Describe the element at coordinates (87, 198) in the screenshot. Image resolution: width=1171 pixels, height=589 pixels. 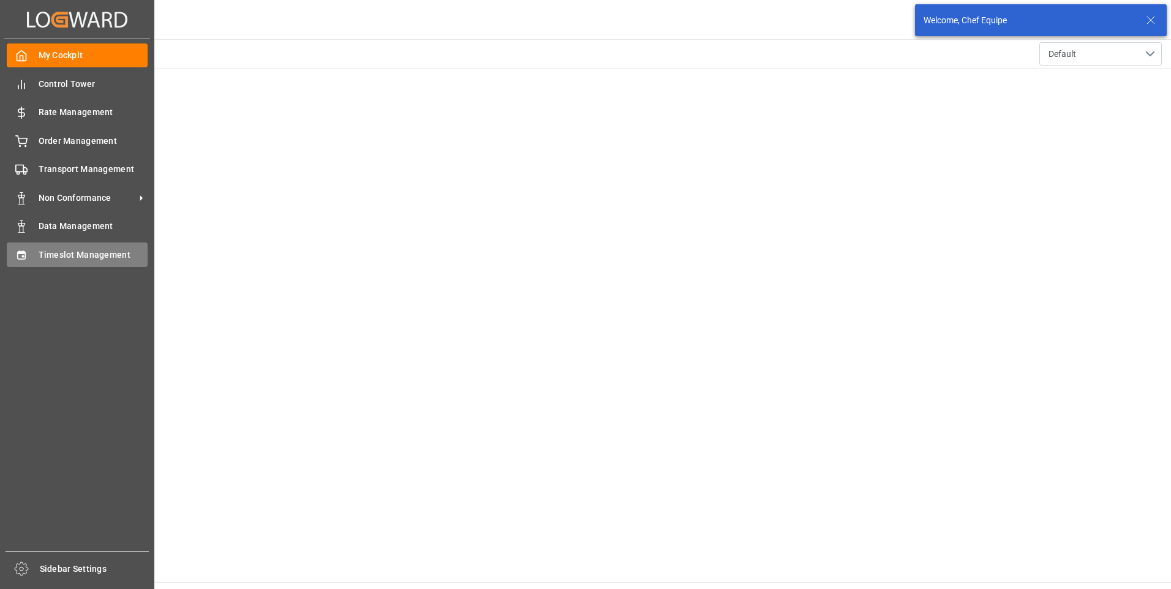
I see `span: Non Conformance` at that location.